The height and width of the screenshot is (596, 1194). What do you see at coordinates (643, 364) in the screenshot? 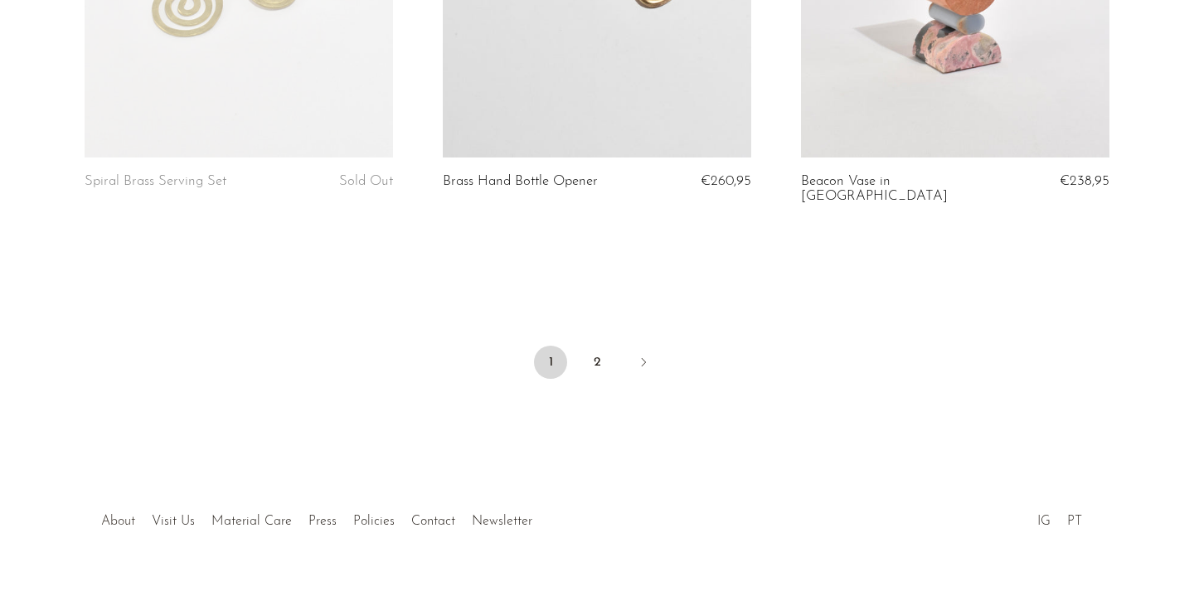
I see `a: Next` at bounding box center [643, 364].